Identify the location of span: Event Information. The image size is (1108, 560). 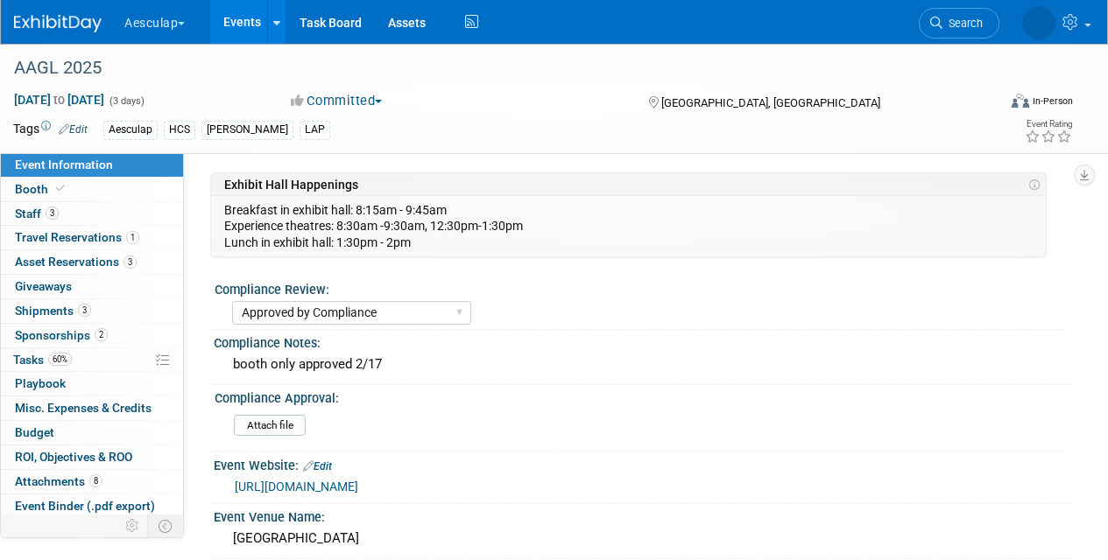
(64, 165).